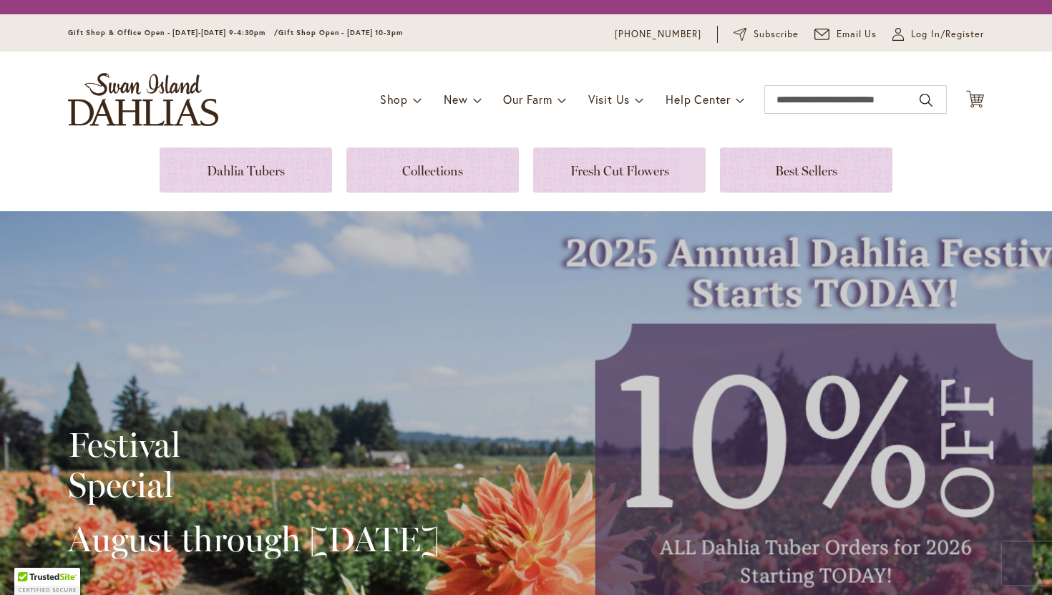  I want to click on span: New, so click(455, 99).